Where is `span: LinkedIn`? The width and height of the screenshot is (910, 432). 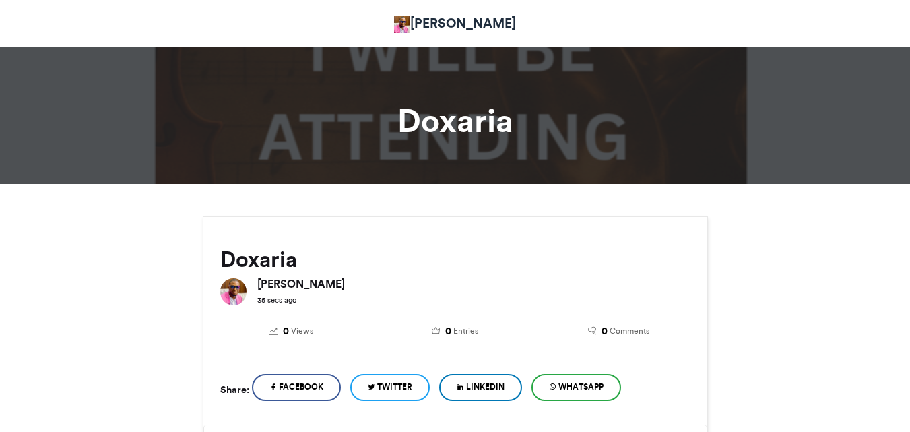
span: LinkedIn is located at coordinates (485, 387).